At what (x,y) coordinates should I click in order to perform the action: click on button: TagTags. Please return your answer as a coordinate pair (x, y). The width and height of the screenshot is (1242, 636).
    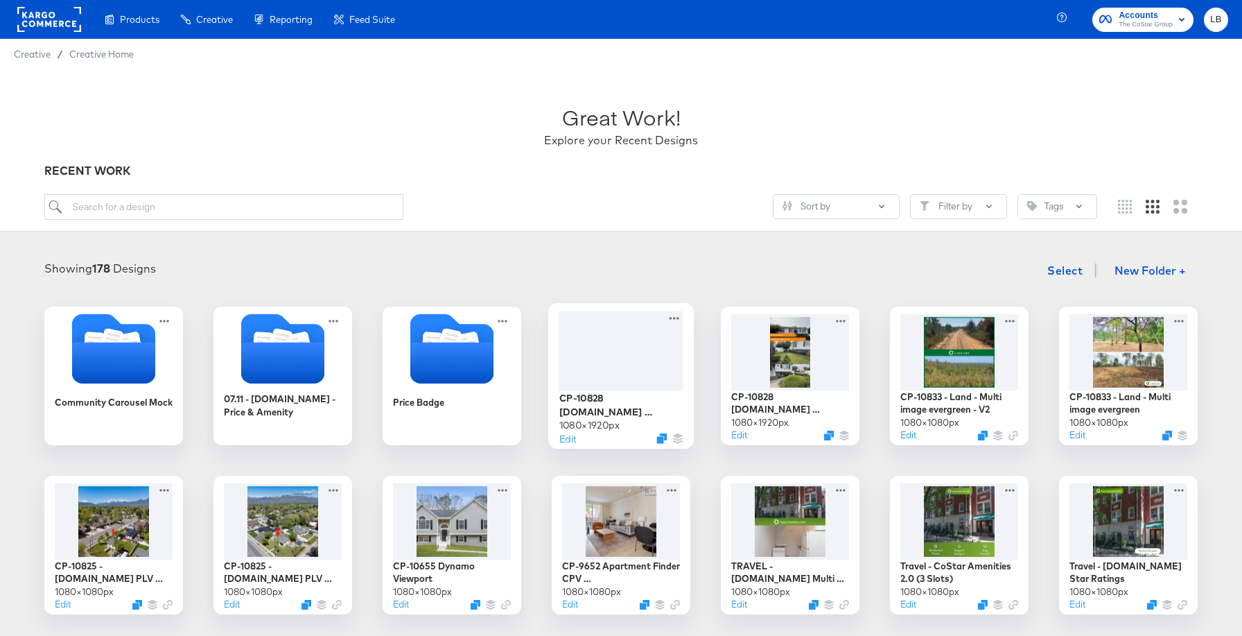
    Looking at the image, I should click on (1057, 207).